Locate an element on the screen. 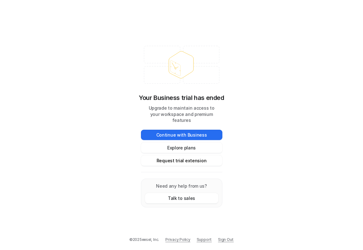  button: Request trial extension is located at coordinates (182, 160).